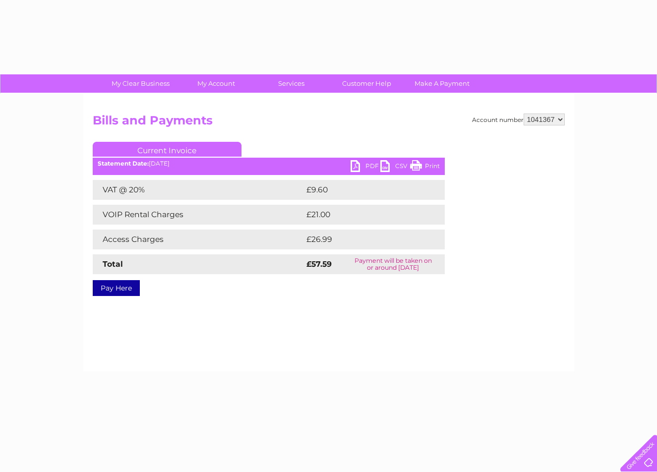 Image resolution: width=657 pixels, height=472 pixels. Describe the element at coordinates (365, 240) in the screenshot. I see `td: £26.99` at that location.